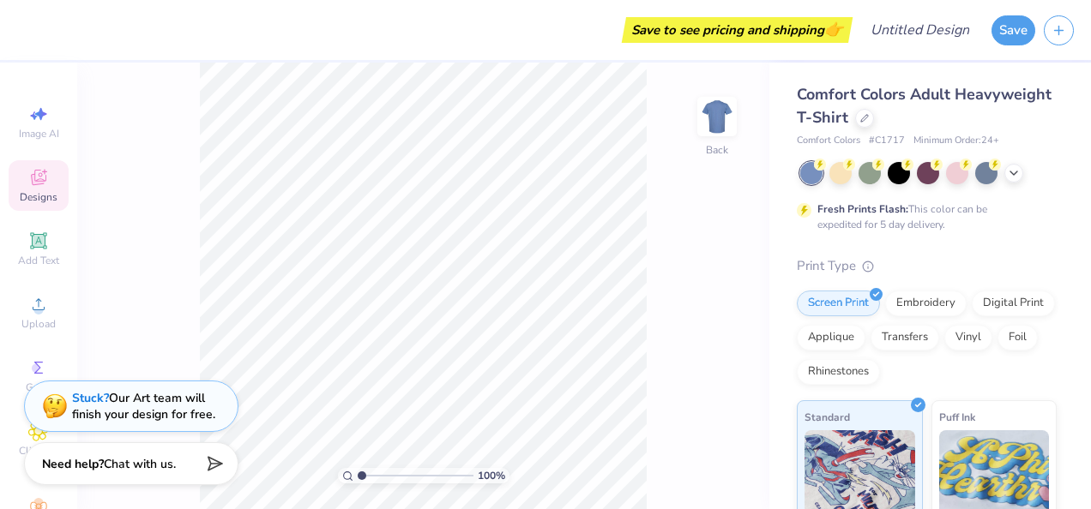  Describe the element at coordinates (926, 266) in the screenshot. I see `div: Print Type` at that location.